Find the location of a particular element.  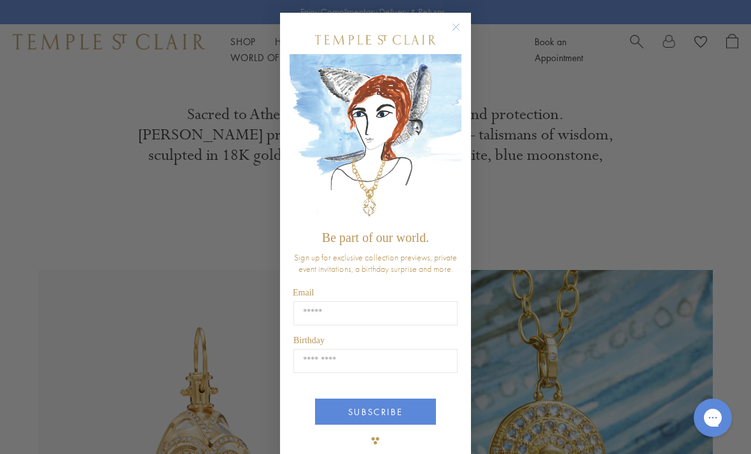

span: Sign up for exclusive collection previews, private event invitations, a birthday surprise and more. is located at coordinates (376, 263).